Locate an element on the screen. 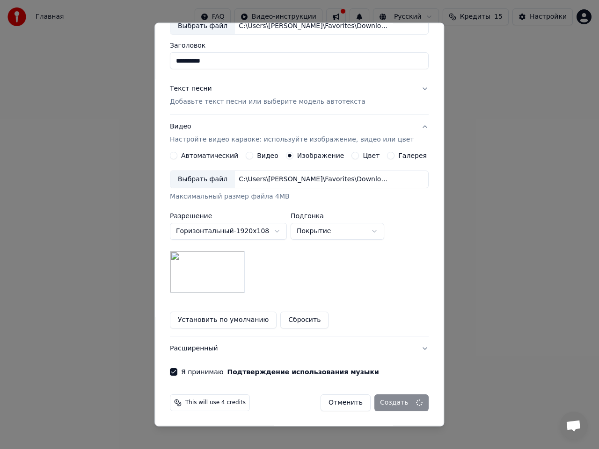  div: ВидеоНастройте видео караоке: используйте изображение, видео или цвет is located at coordinates (299, 244).